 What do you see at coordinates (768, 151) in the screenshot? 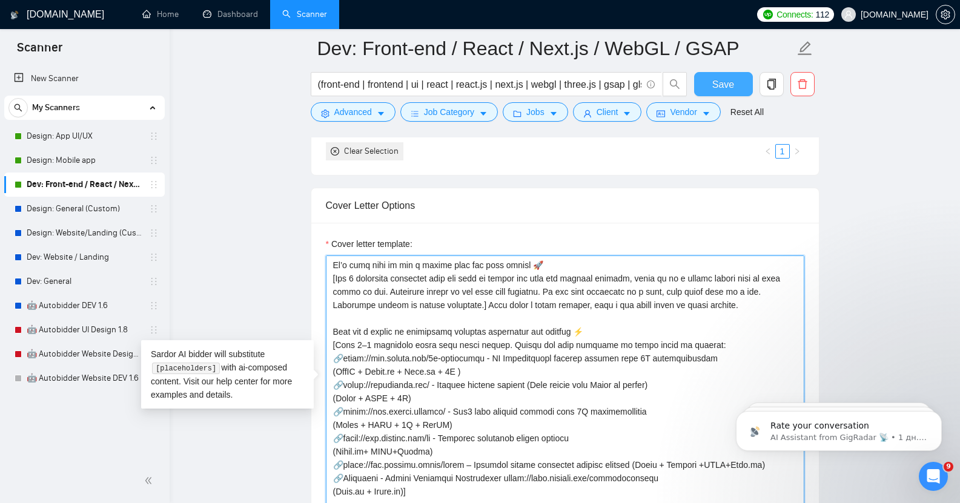
I see `span: left` at bounding box center [768, 151].